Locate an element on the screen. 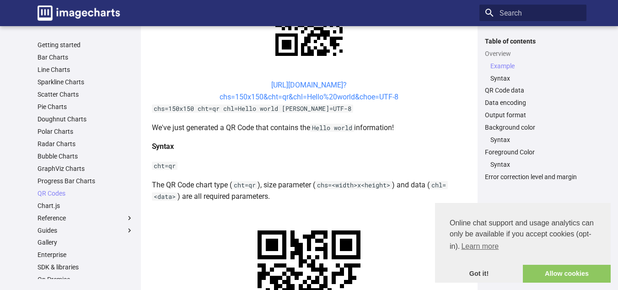 The image size is (618, 290). label: Guides is located at coordinates (86, 230).